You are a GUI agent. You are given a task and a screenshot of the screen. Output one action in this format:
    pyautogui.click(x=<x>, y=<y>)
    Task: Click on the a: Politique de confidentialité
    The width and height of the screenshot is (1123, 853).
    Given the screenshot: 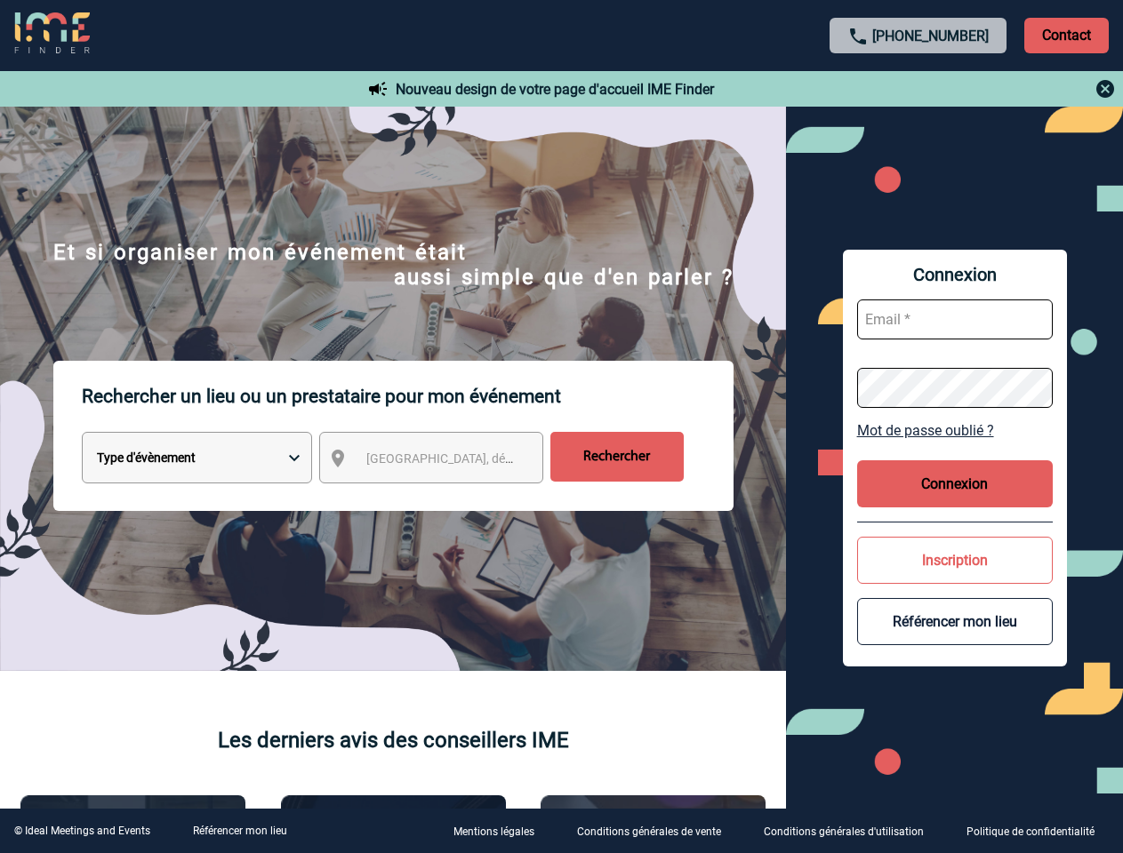 What is the action you would take?
    pyautogui.click(x=1037, y=831)
    